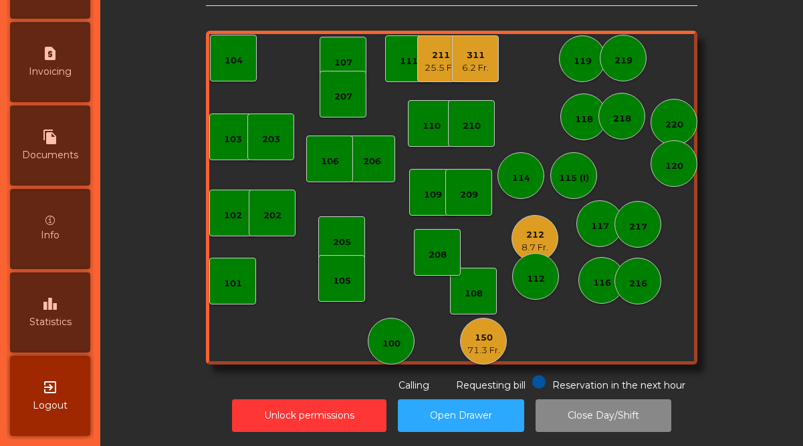  Describe the element at coordinates (372, 162) in the screenshot. I see `div: 206` at that location.